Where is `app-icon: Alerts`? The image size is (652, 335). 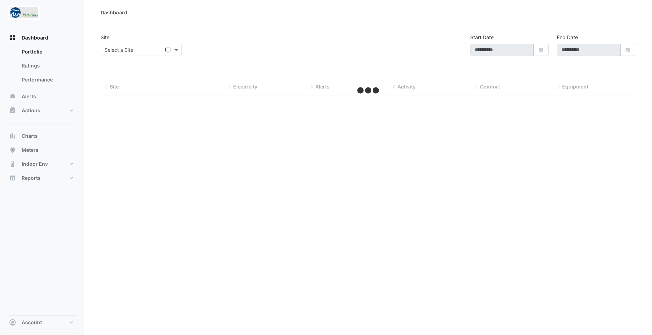 app-icon: Alerts is located at coordinates (13, 96).